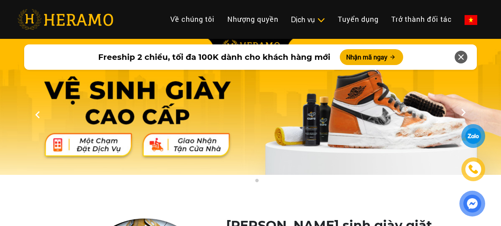  Describe the element at coordinates (470, 20) in the screenshot. I see `img: vn-flag.png` at that location.